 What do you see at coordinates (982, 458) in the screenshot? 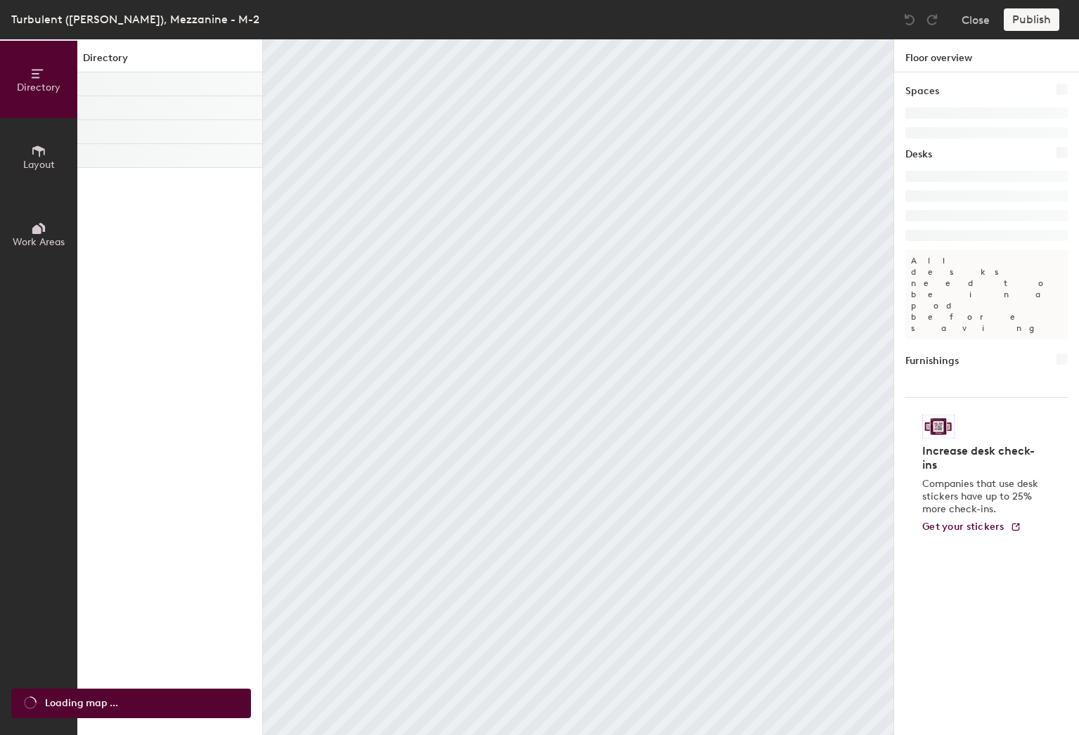
I see `h4: Increase desk check-ins` at bounding box center [982, 458].